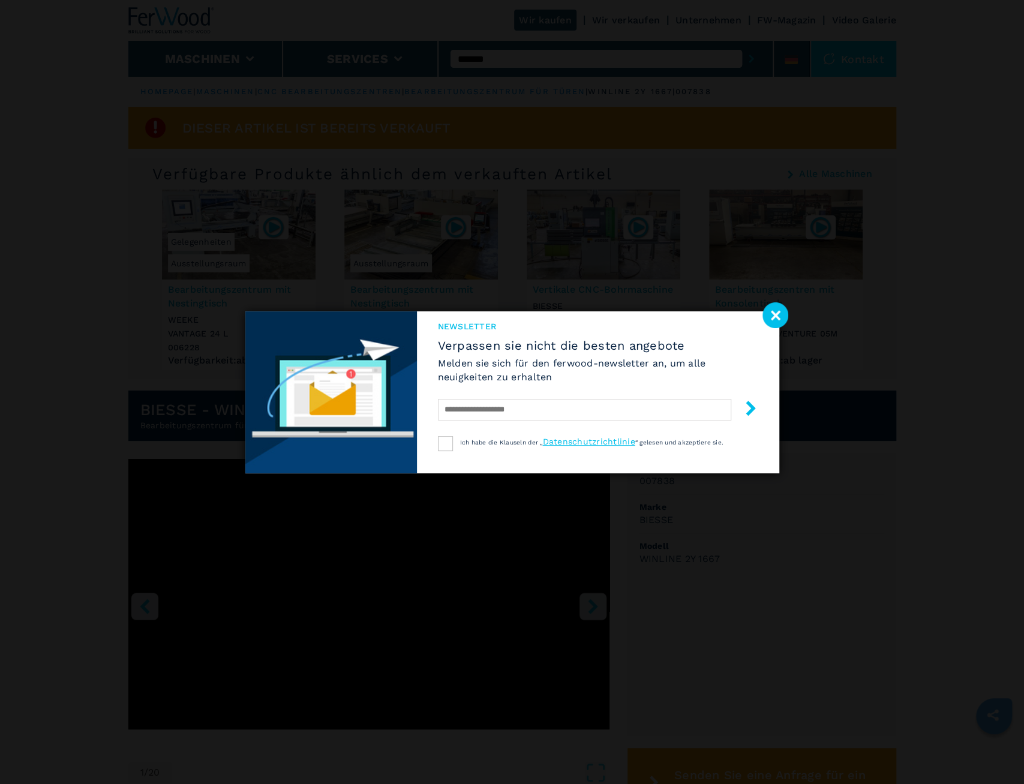 This screenshot has width=1024, height=784. I want to click on span: Verpassen sie nicht die besten angebote, so click(598, 345).